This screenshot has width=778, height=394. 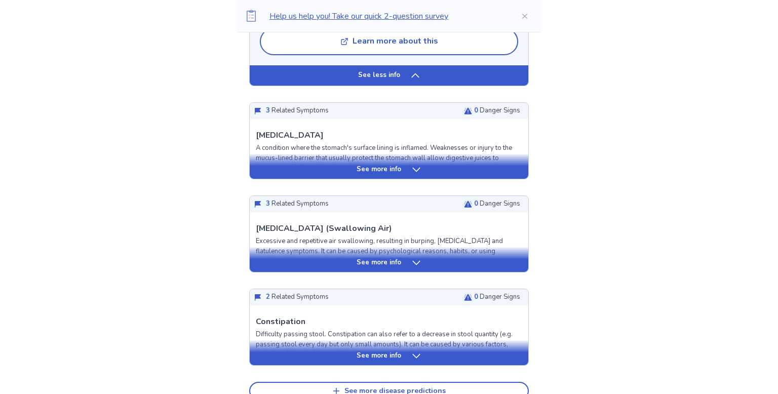 What do you see at coordinates (389, 168) in the screenshot?
I see `p: A condition where the stomach's surface lining is inflamed. Weaknesses or injury to the mucus-lin...` at bounding box center [389, 168].